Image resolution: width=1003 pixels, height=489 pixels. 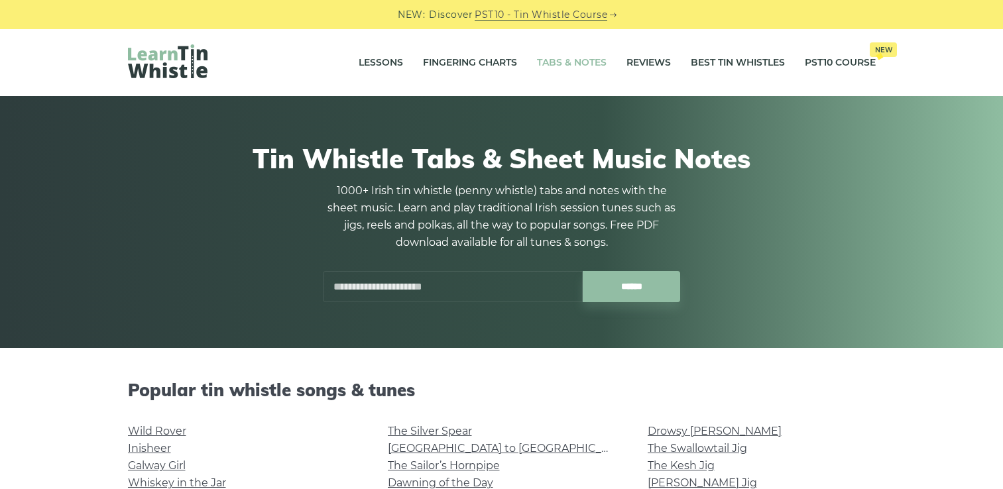 I want to click on a: Wild Rover, so click(x=157, y=431).